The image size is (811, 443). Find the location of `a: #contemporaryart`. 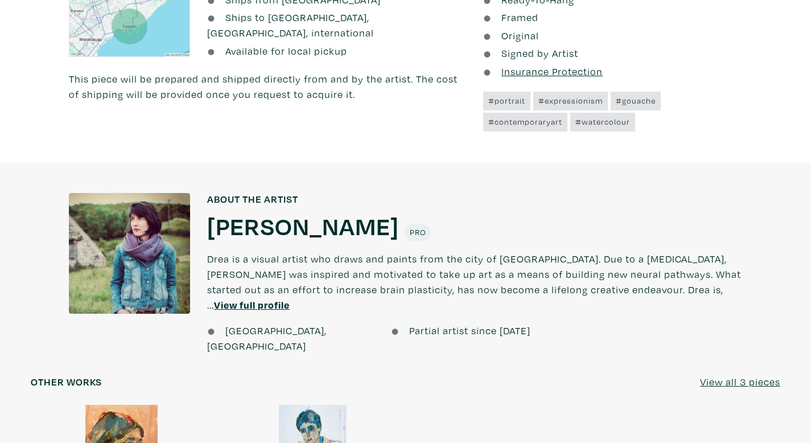

a: #contemporaryart is located at coordinates (525, 122).